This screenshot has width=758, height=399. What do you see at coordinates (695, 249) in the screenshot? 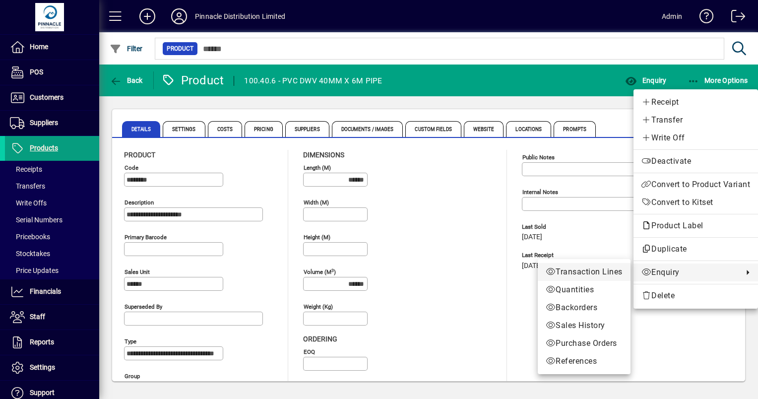
I see `span: Duplicate` at bounding box center [695, 249].